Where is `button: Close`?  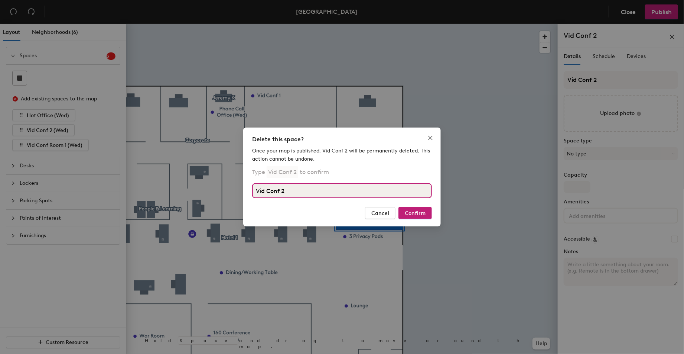 button: Close is located at coordinates (430, 138).